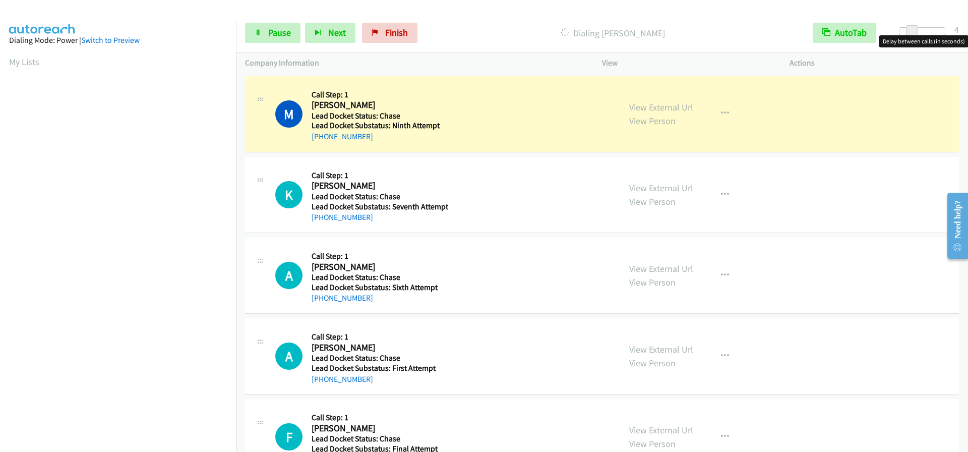  I want to click on div: Dialing Mode: Power |, so click(118, 40).